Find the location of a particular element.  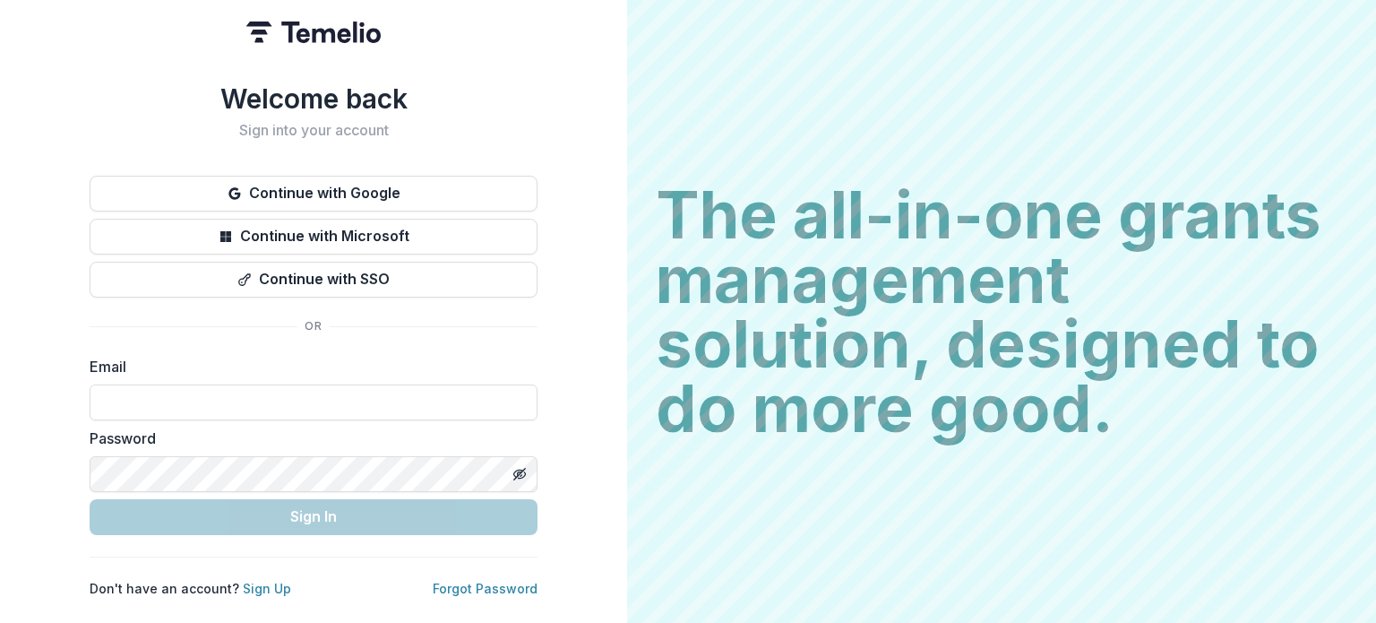

h1: Welcome back is located at coordinates (314, 99).